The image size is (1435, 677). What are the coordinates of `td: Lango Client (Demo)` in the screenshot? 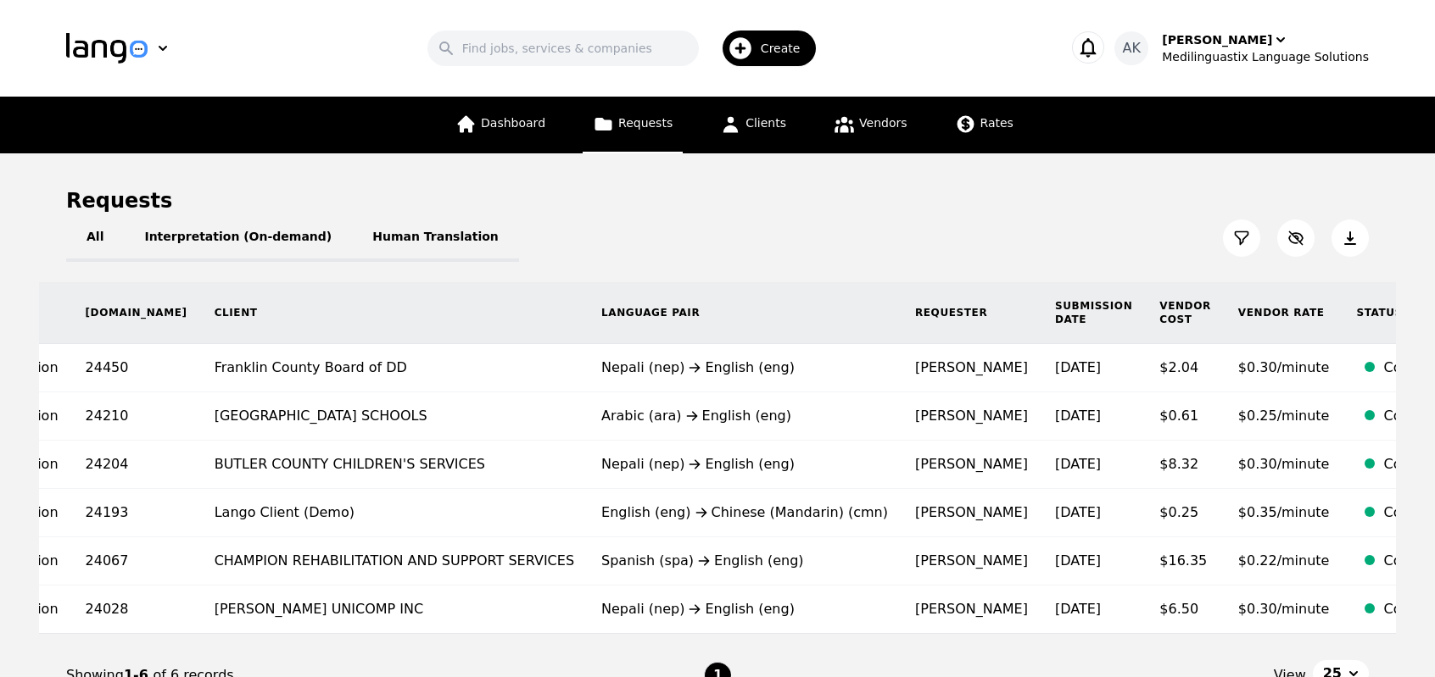 It's located at (394, 513).